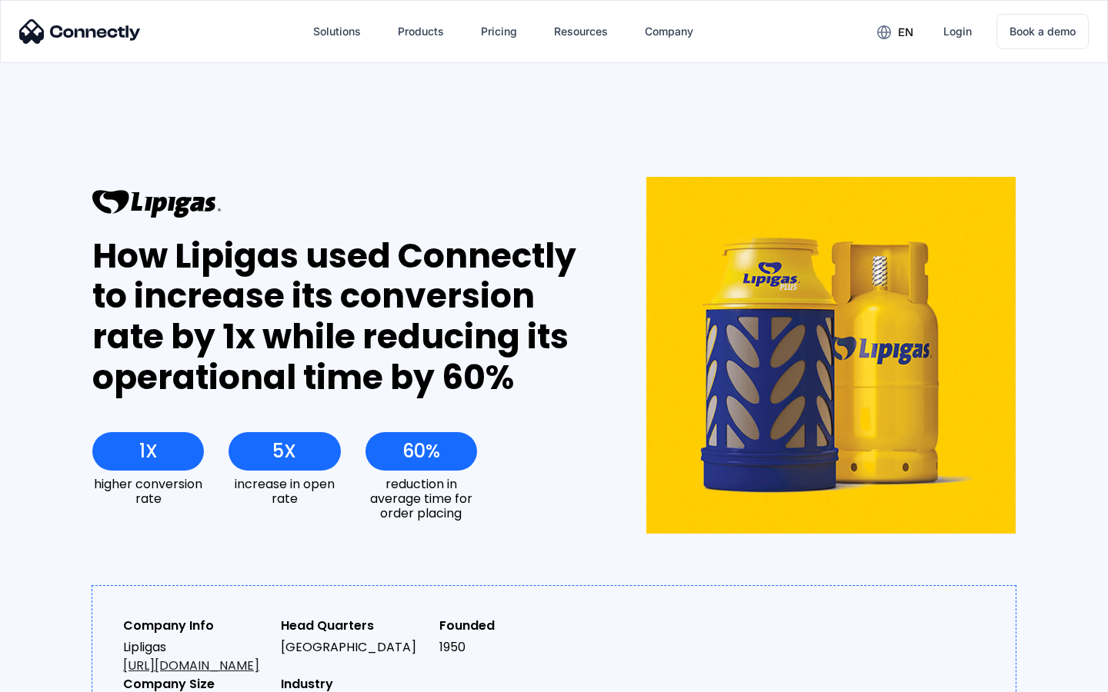  Describe the element at coordinates (906, 32) in the screenshot. I see `div: en` at that location.